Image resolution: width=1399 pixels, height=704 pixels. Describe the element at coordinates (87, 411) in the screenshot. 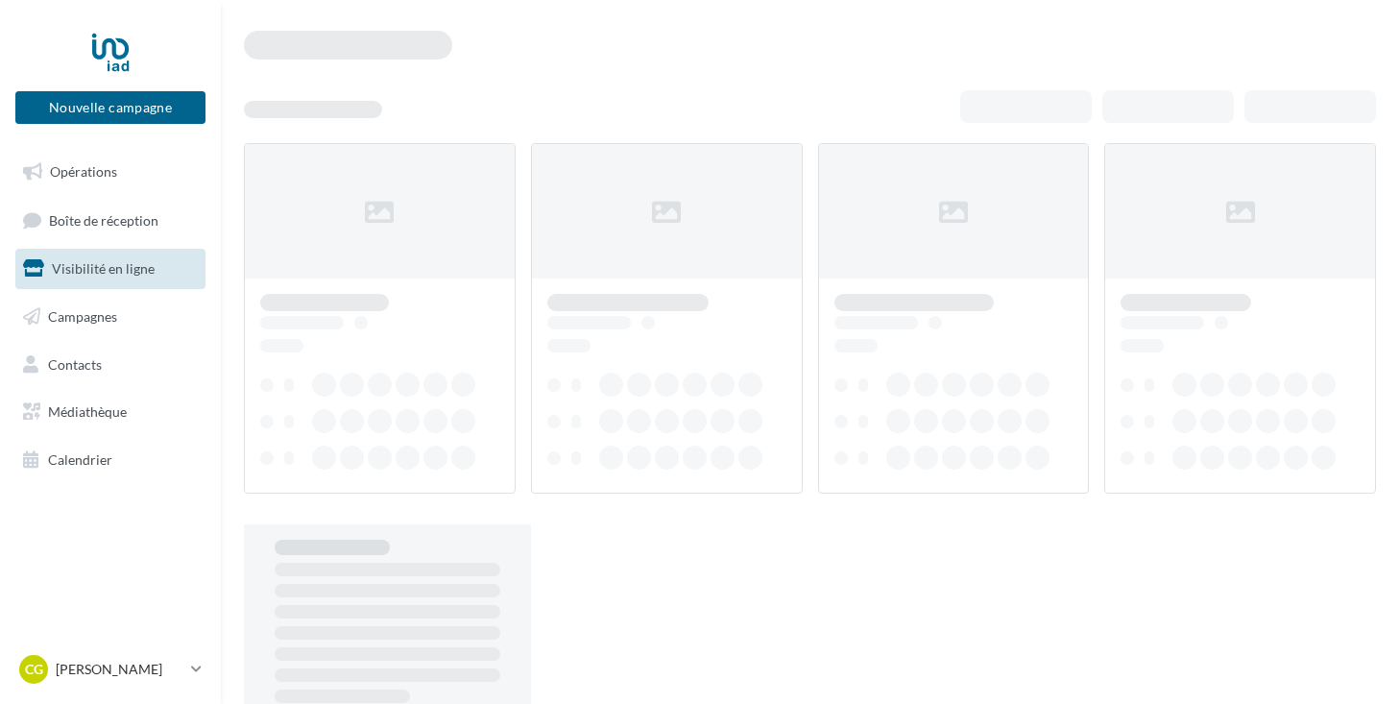

I see `span: Médiathèque` at that location.